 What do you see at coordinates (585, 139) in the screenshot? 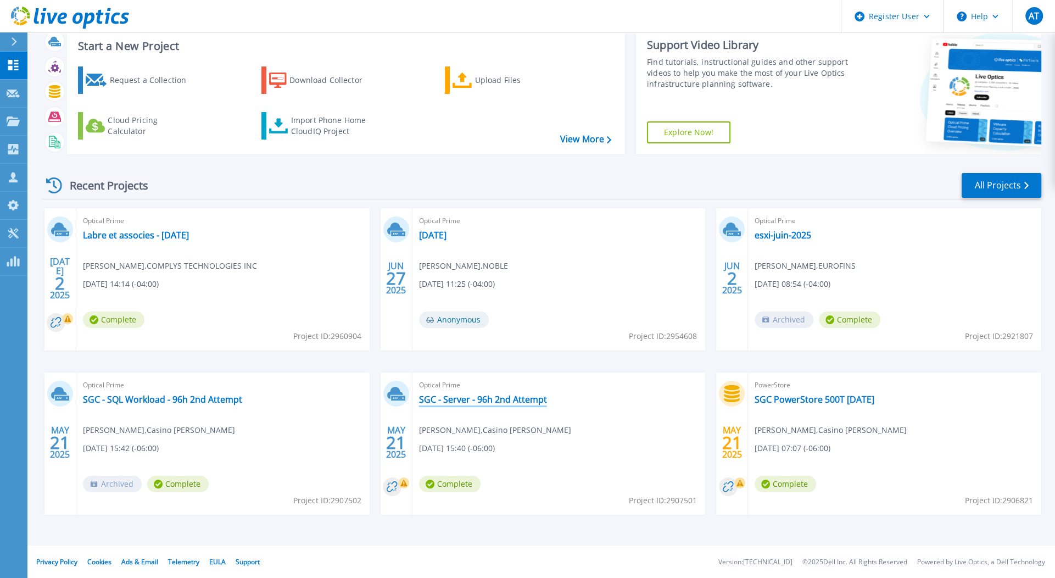
I see `a: View More` at bounding box center [585, 139].